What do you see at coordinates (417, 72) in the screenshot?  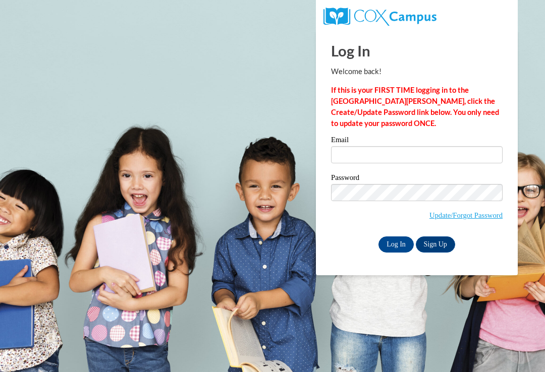 I see `p: Welcome back!` at bounding box center [417, 72].